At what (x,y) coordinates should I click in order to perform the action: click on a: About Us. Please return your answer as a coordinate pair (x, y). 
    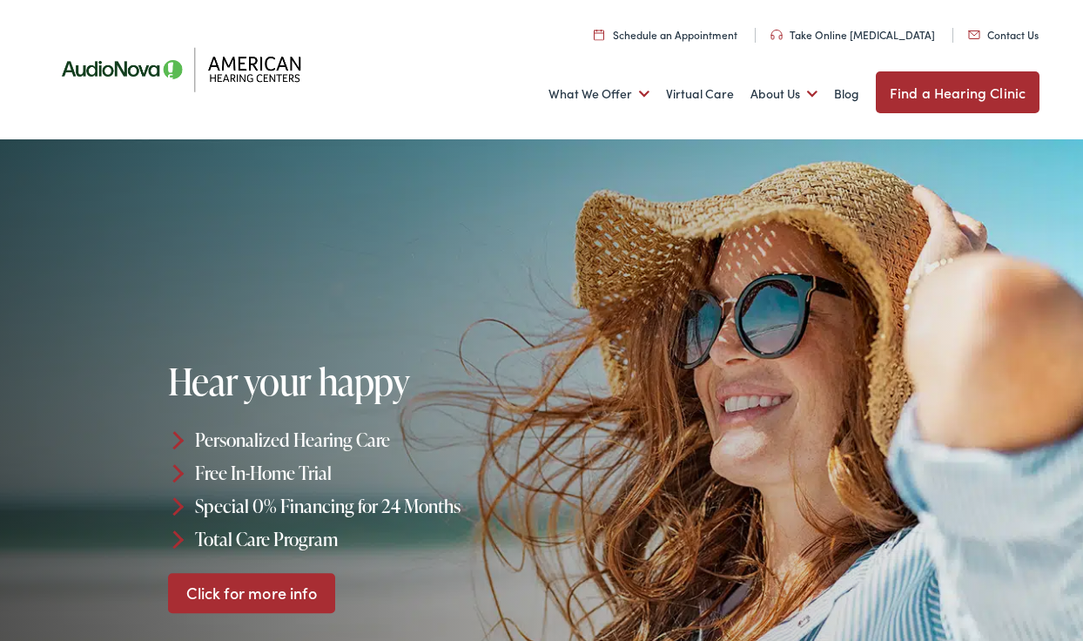
    Looking at the image, I should click on (784, 94).